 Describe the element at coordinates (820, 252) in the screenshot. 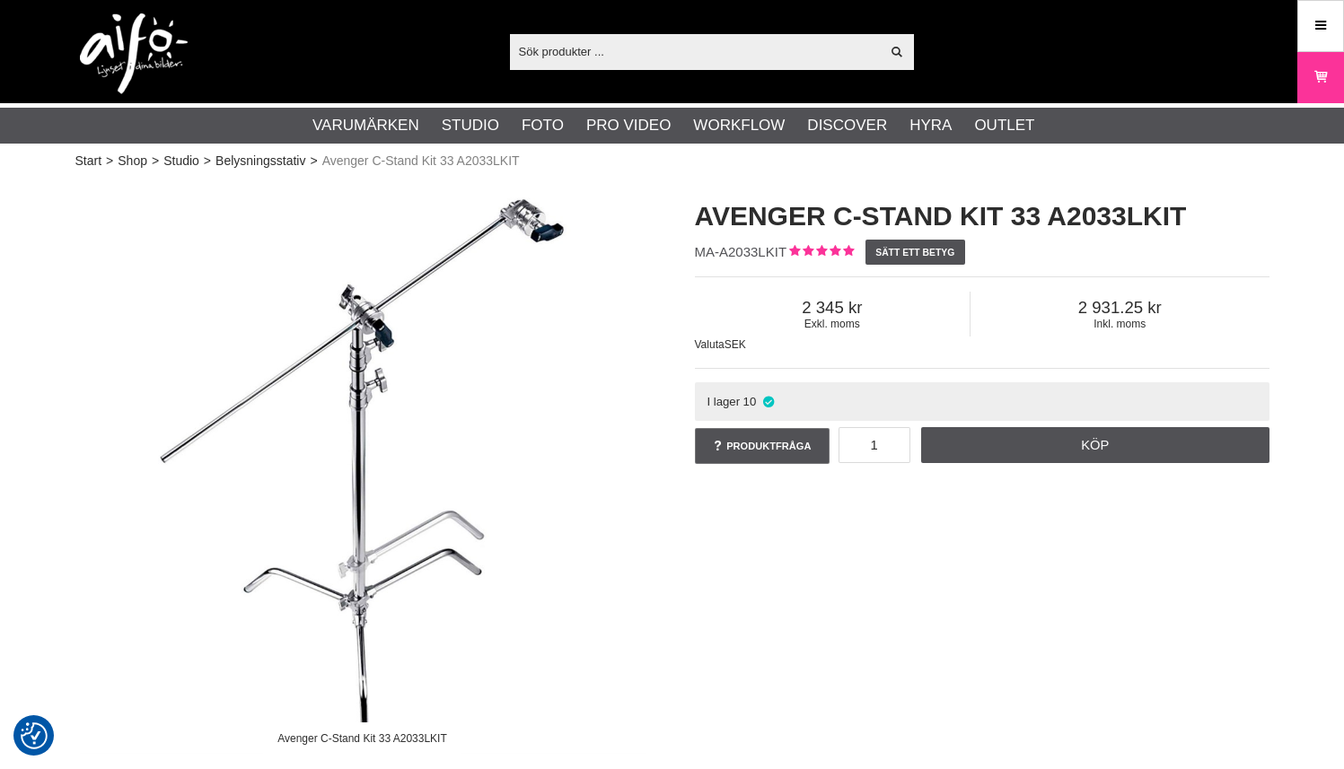

I see `div: Kundbetyg: 5.00` at that location.